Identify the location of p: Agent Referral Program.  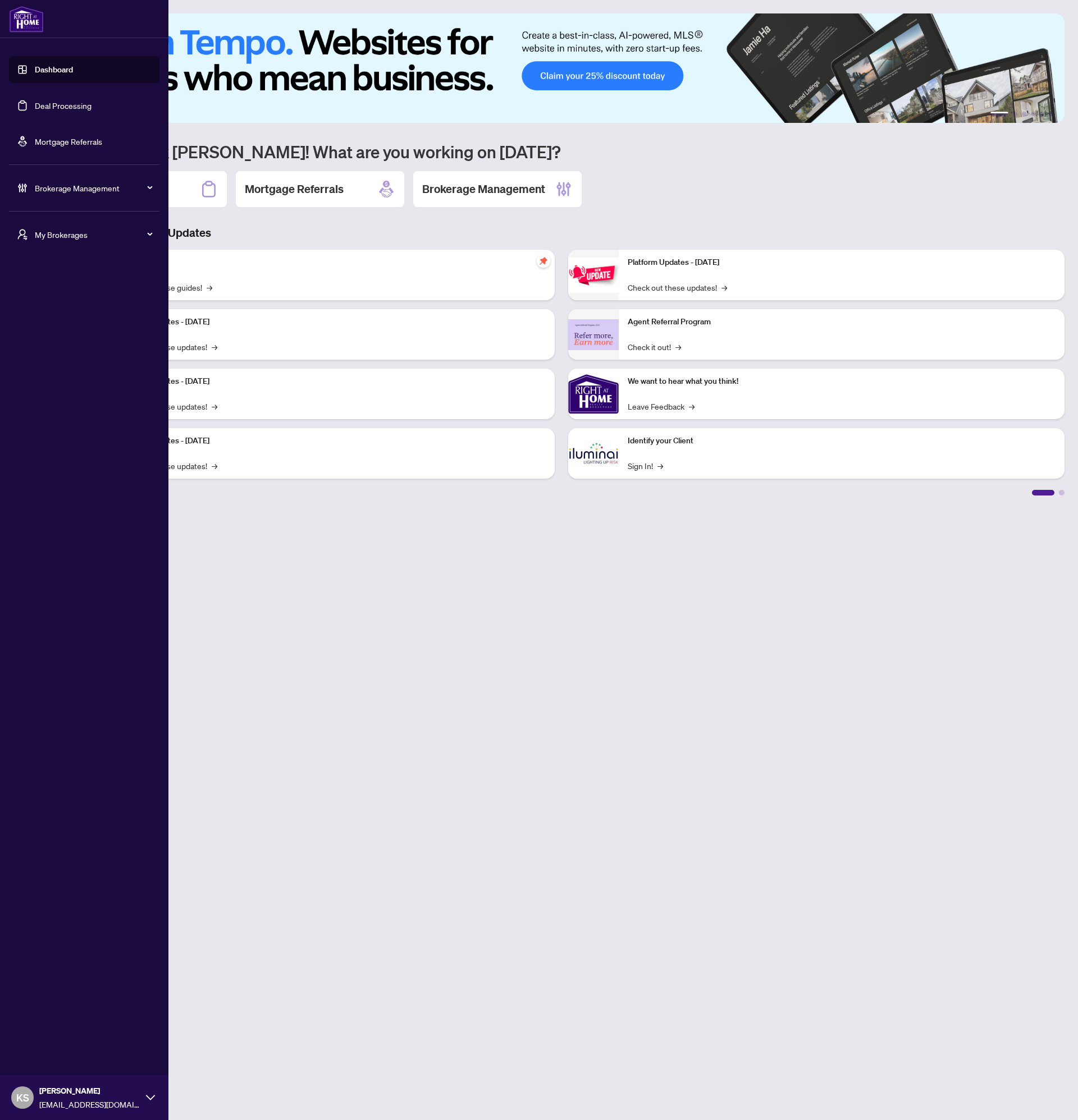
(841, 322).